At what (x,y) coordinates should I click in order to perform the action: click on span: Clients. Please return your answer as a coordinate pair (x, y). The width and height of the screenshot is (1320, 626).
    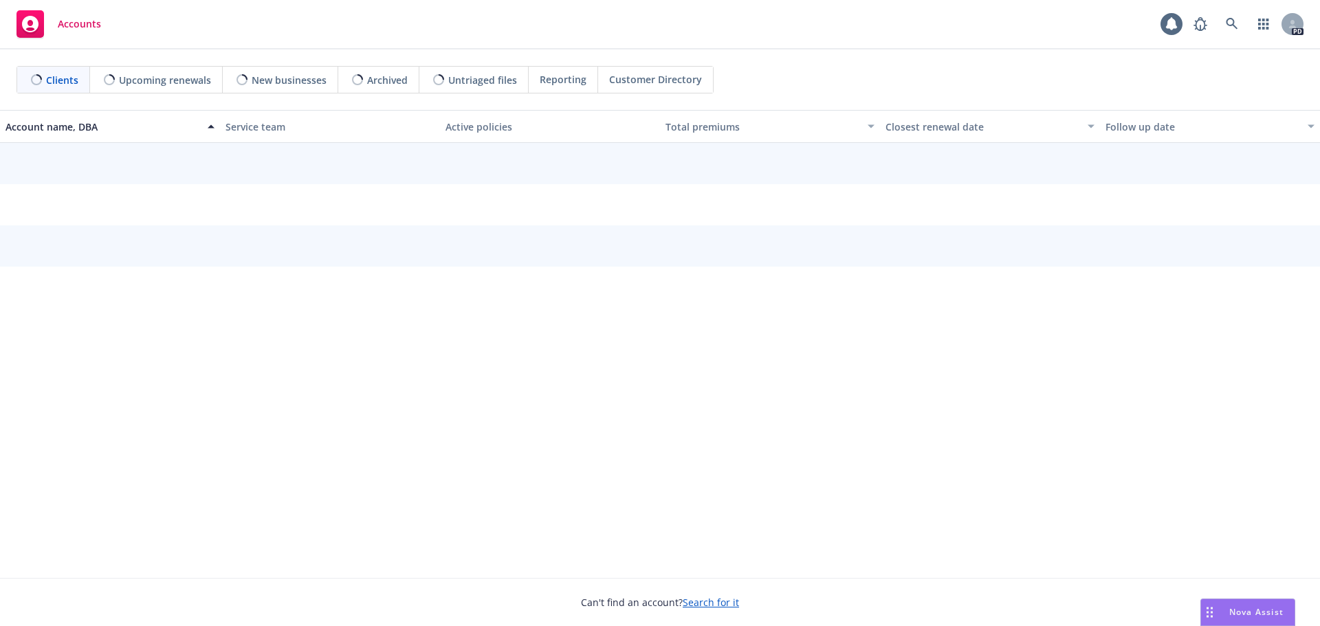
    Looking at the image, I should click on (62, 80).